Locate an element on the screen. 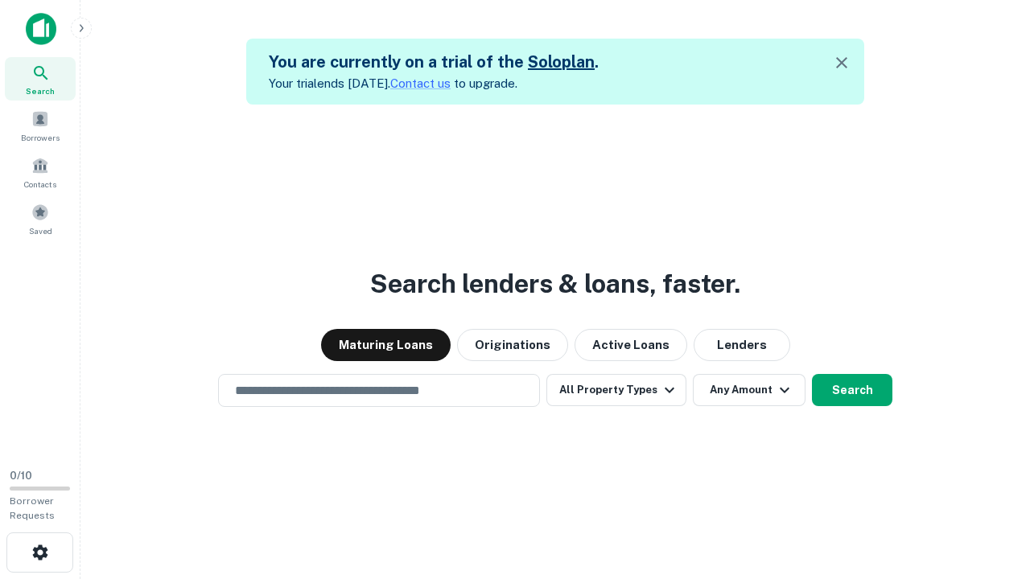 The height and width of the screenshot is (579, 1030). span: Search is located at coordinates (40, 91).